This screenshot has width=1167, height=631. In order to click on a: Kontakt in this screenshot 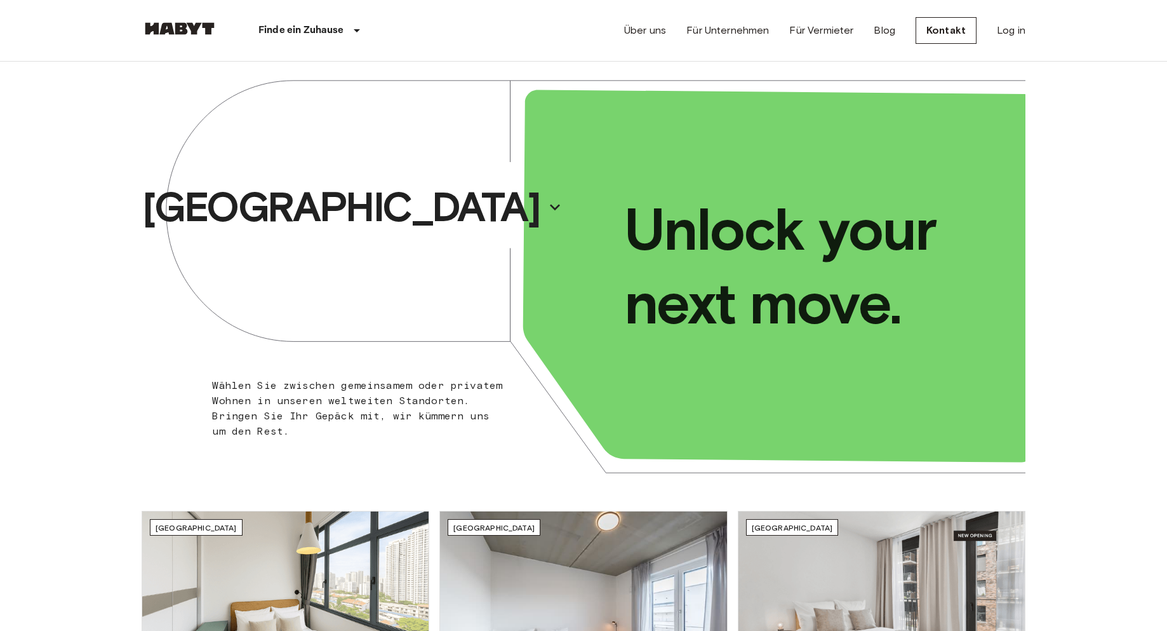, I will do `click(946, 30)`.